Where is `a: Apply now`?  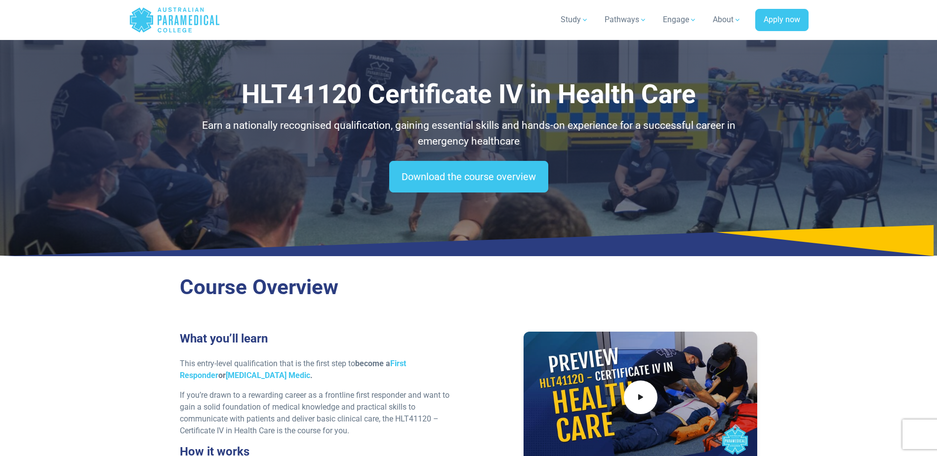
a: Apply now is located at coordinates (782, 20).